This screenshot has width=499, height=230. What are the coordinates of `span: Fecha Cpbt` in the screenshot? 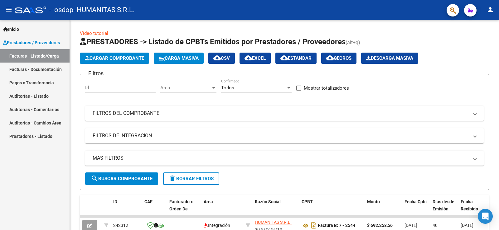 It's located at (416, 202).